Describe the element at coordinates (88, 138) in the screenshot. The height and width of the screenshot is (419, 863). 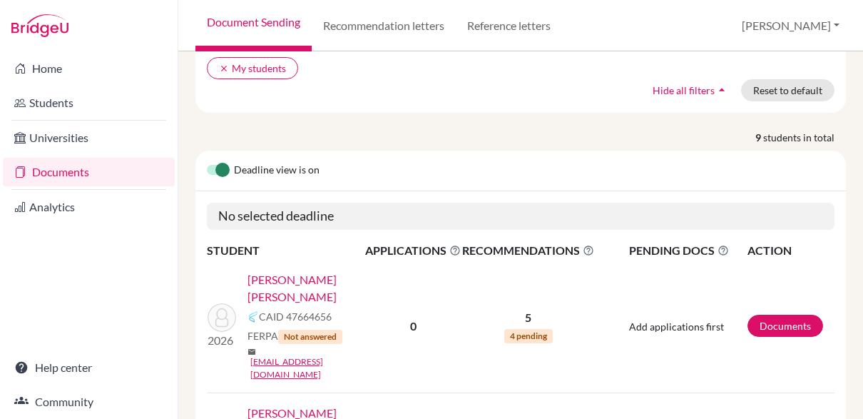
I see `a: Universities` at that location.